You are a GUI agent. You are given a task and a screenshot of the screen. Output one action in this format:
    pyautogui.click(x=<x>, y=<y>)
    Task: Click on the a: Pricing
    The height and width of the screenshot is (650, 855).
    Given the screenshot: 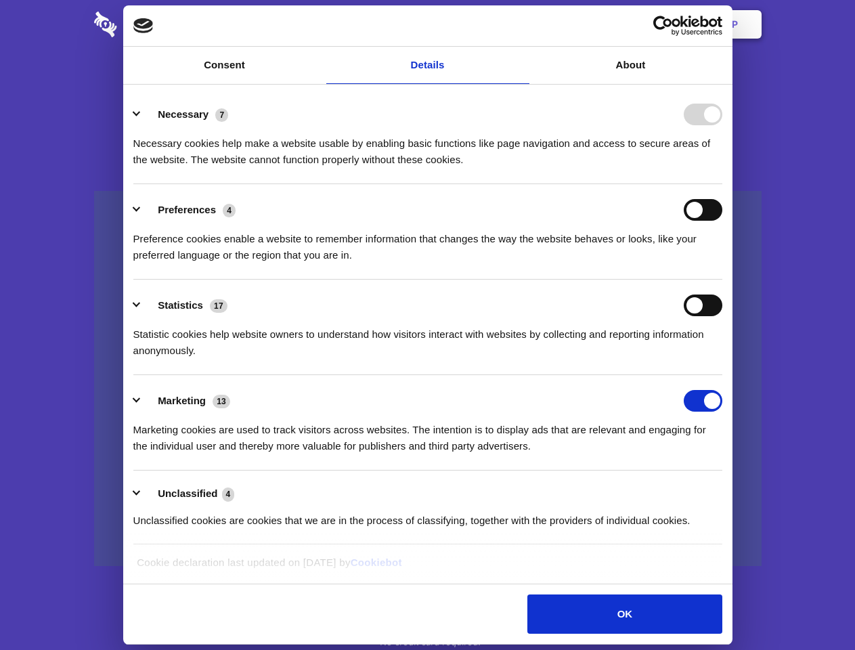 What is the action you would take?
    pyautogui.click(x=427, y=24)
    